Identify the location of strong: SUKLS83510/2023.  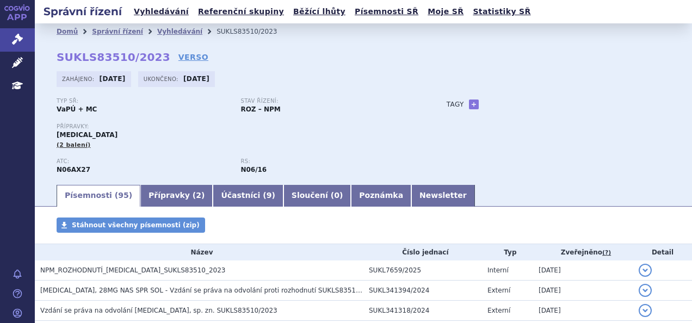
(113, 57).